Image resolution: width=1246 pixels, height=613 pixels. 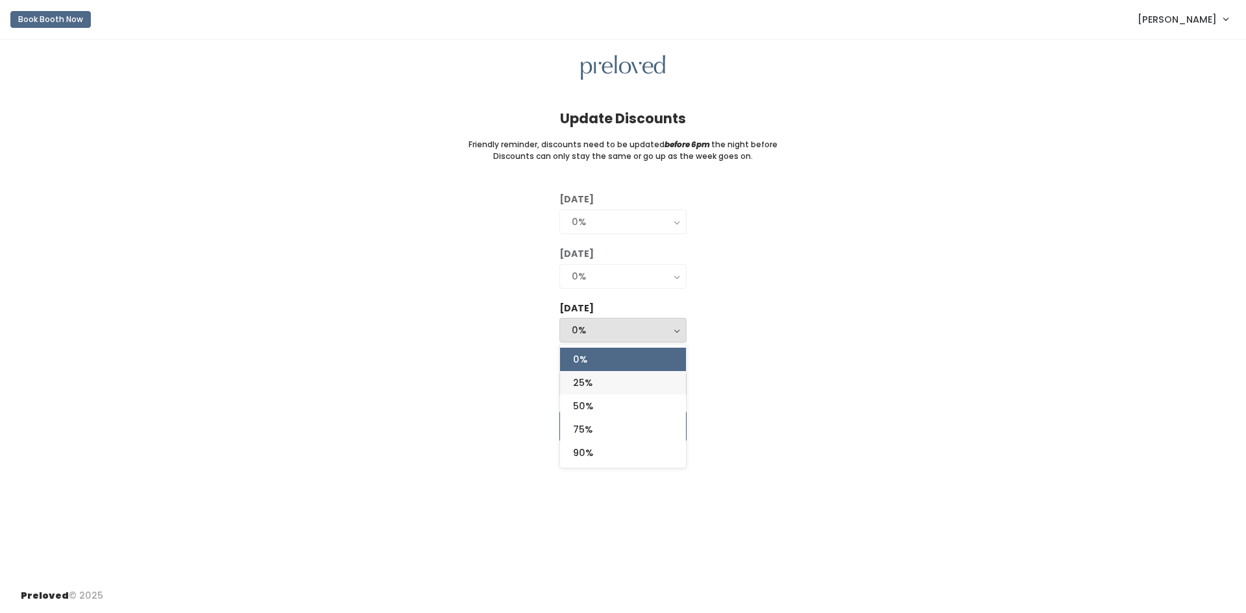 I want to click on a: Book Booth Now, so click(x=51, y=19).